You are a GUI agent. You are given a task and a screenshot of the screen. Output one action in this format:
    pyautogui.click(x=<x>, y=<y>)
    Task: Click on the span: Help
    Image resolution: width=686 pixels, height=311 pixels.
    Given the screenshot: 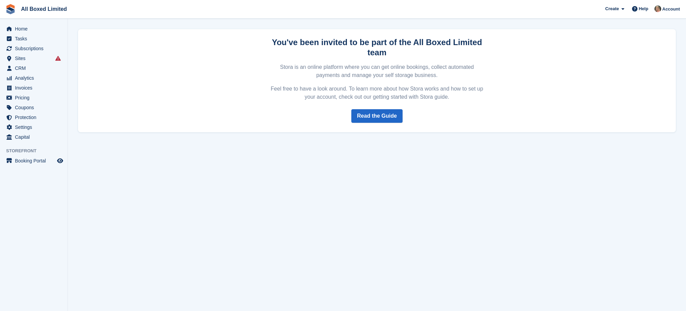 What is the action you would take?
    pyautogui.click(x=644, y=9)
    